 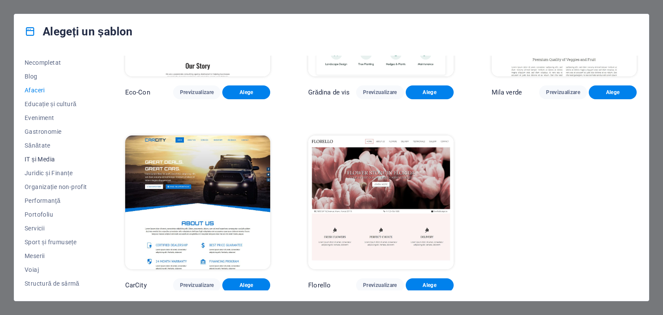 What do you see at coordinates (198, 202) in the screenshot?
I see `img: CarCity` at bounding box center [198, 202].